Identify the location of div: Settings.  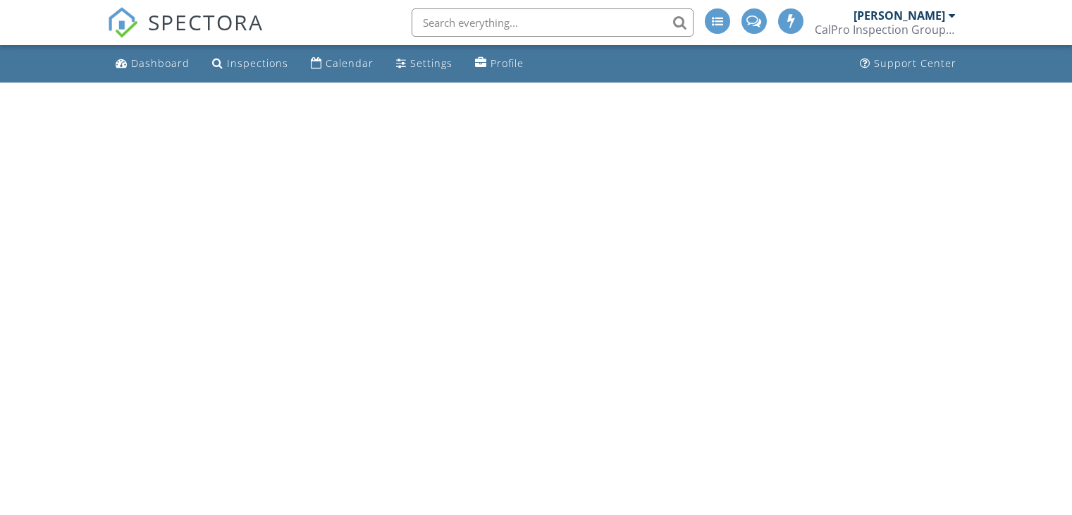
(431, 63).